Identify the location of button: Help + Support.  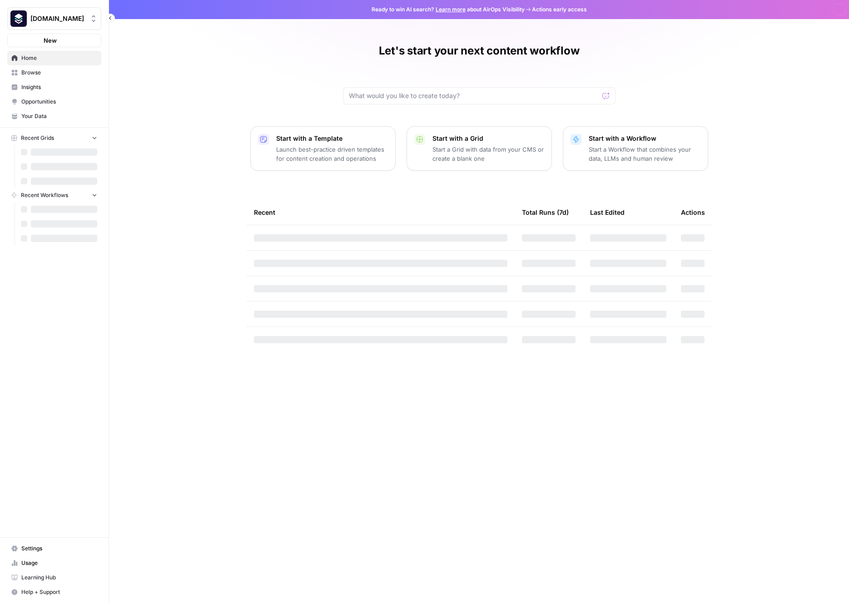
(54, 592).